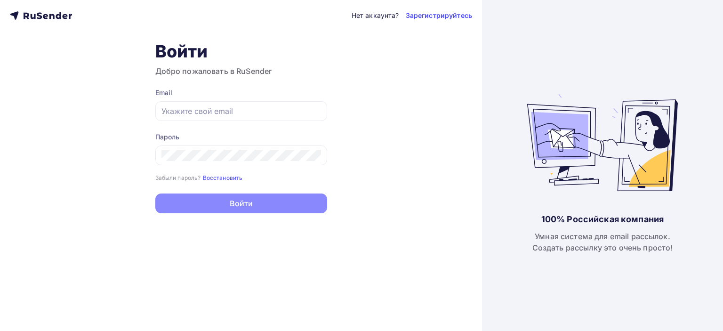 The image size is (723, 331). I want to click on a: Зарегистрируйтесь, so click(439, 16).